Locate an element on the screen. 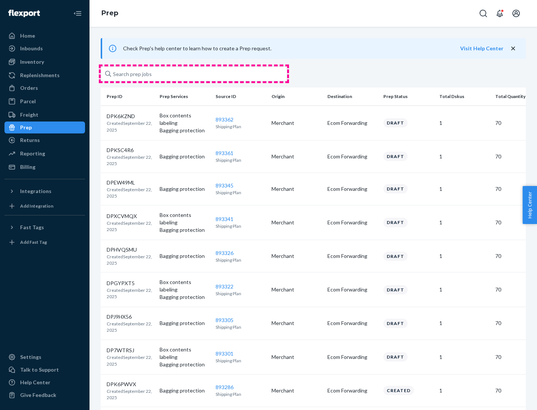 Image resolution: width=537 pixels, height=410 pixels. a: Add Integration is located at coordinates (45, 206).